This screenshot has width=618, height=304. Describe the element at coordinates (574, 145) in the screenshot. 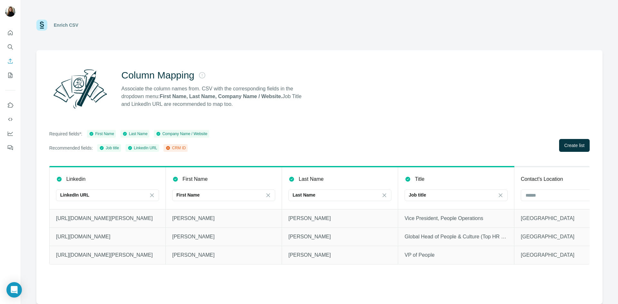

I see `button: Create list` at that location.